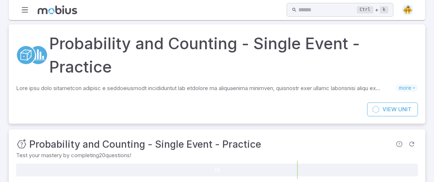 The height and width of the screenshot is (182, 434). Describe the element at coordinates (217, 156) in the screenshot. I see `p: Test your mastery by completing 20 questions!` at that location.